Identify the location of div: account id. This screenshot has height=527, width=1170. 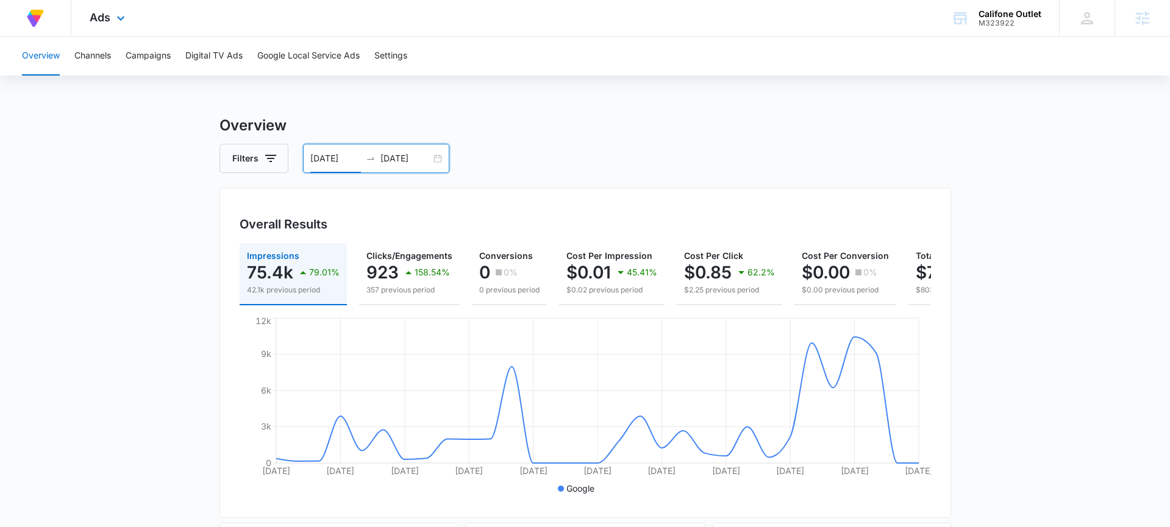
(1010, 23).